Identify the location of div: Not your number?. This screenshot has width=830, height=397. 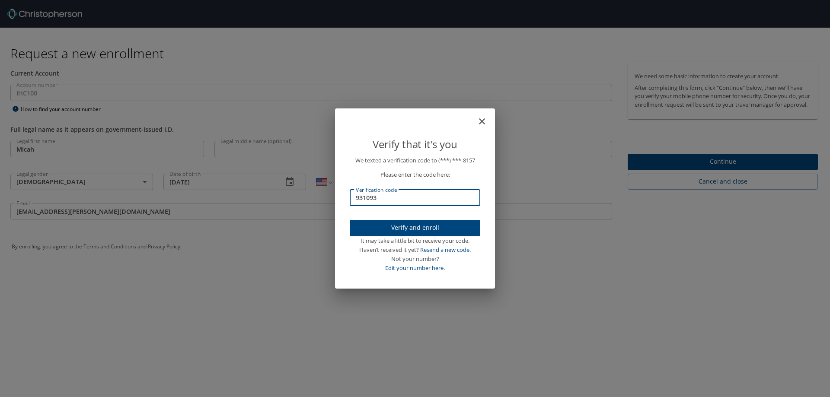
(415, 259).